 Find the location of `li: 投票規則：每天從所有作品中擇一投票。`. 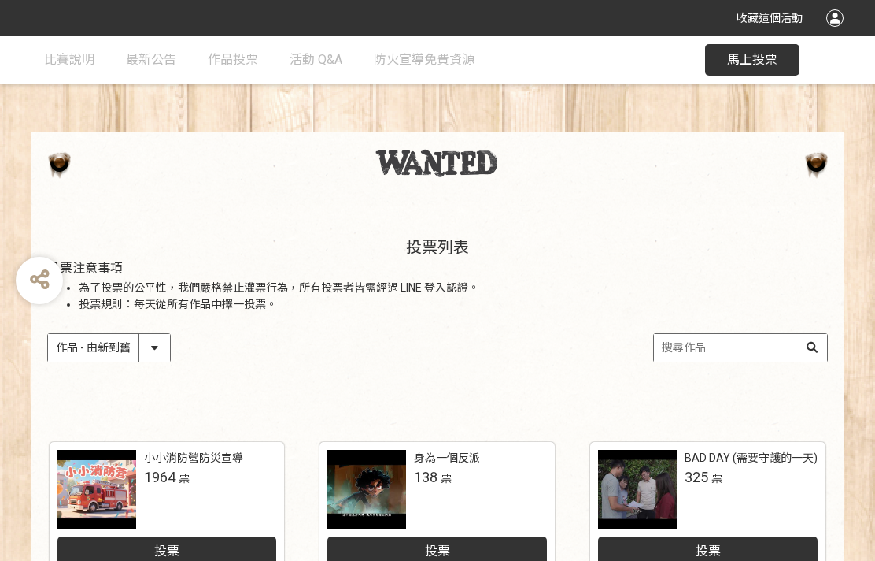

li: 投票規則：每天從所有作品中擇一投票。 is located at coordinates (453, 304).